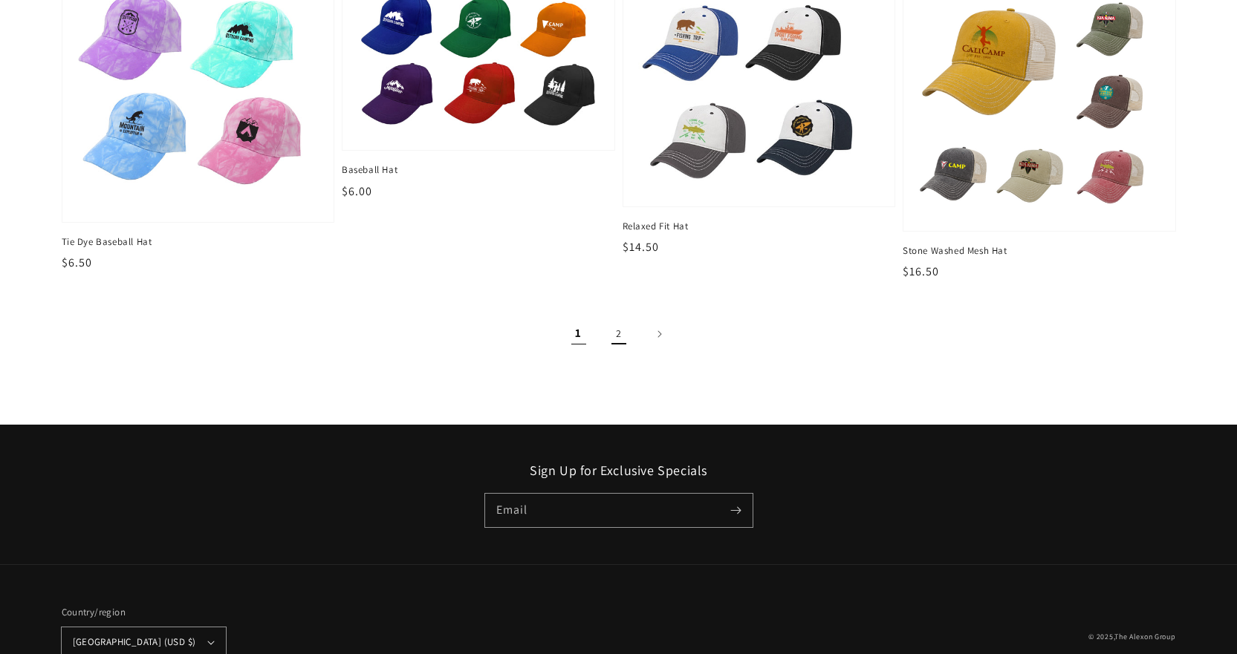  What do you see at coordinates (198, 242) in the screenshot?
I see `span: Tie Dye Baseball Hat` at bounding box center [198, 242].